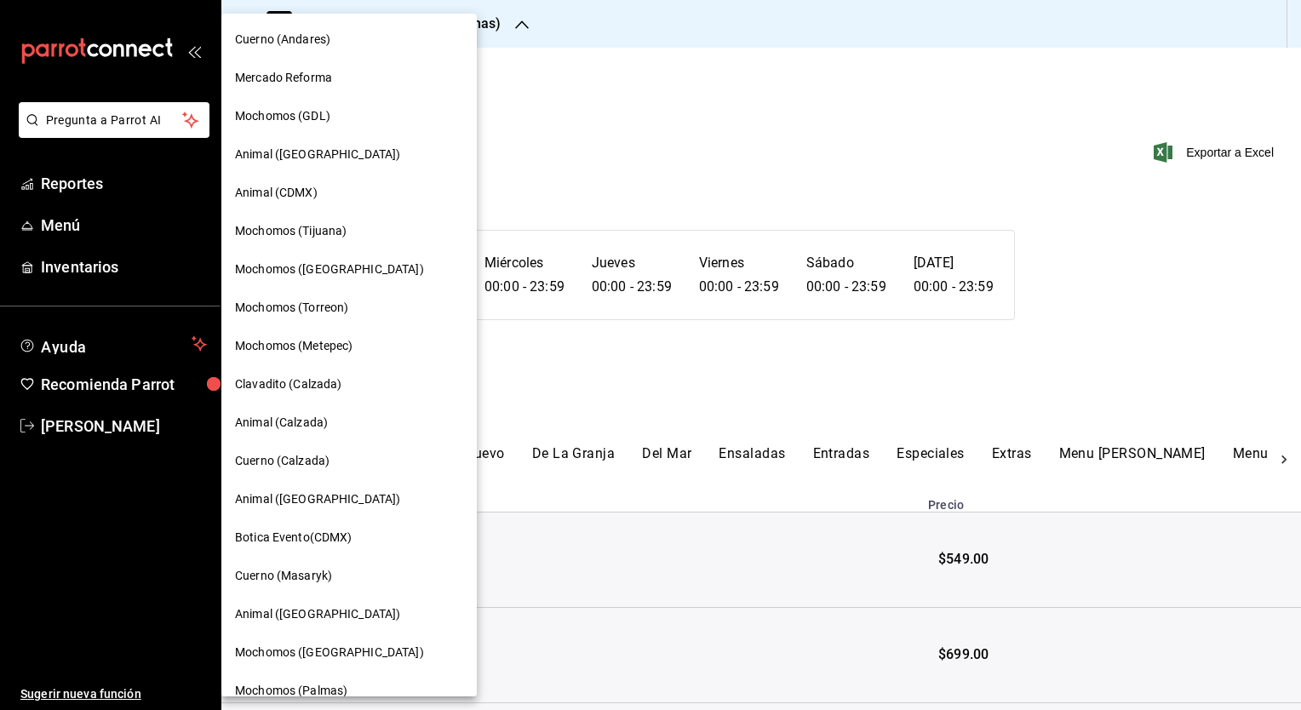  What do you see at coordinates (349, 231) in the screenshot?
I see `div: Mochomos (Tijuana)` at bounding box center [349, 231].